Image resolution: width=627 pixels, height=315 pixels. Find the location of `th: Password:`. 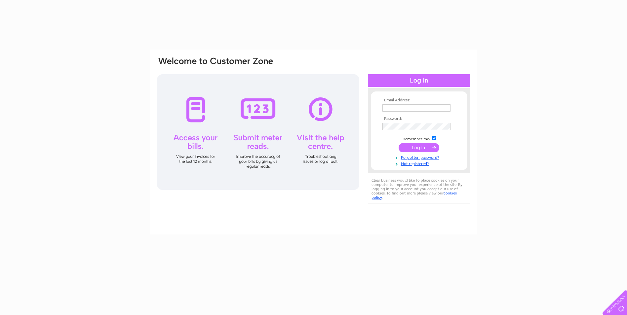

th: Password: is located at coordinates (419, 119).